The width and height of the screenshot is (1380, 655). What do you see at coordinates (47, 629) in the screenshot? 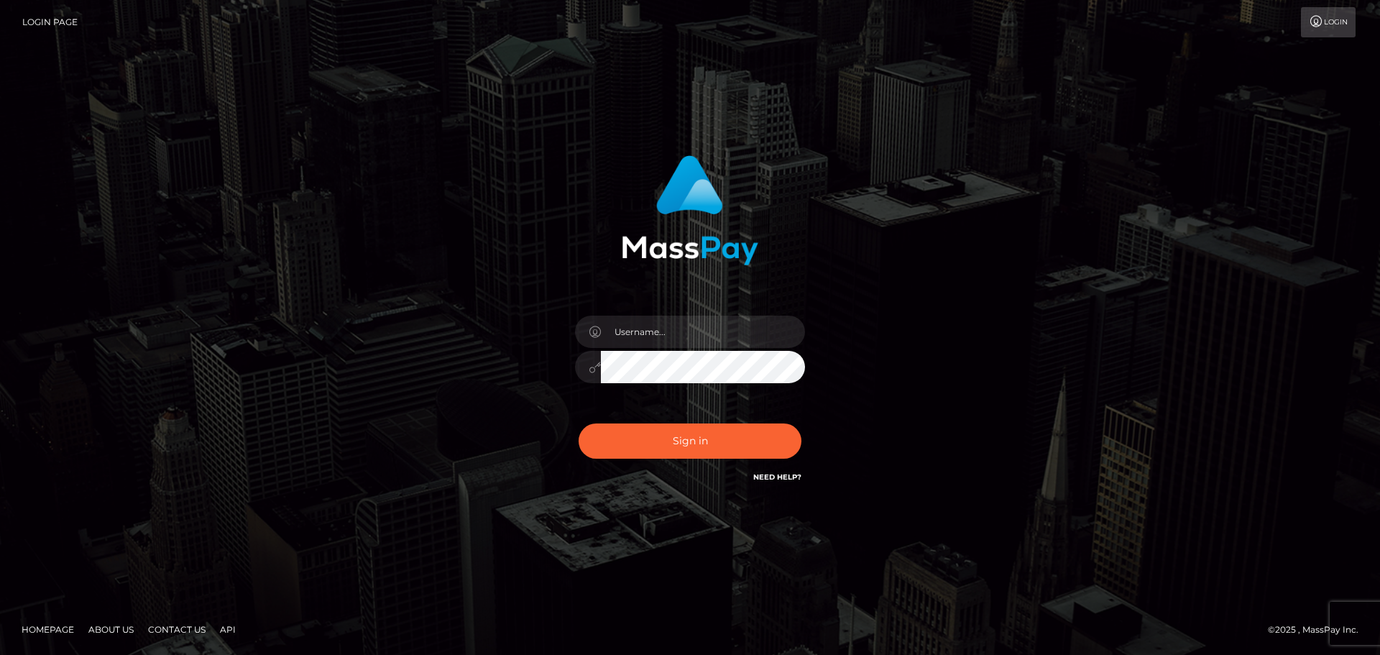
I see `a: Homepage` at bounding box center [47, 629].